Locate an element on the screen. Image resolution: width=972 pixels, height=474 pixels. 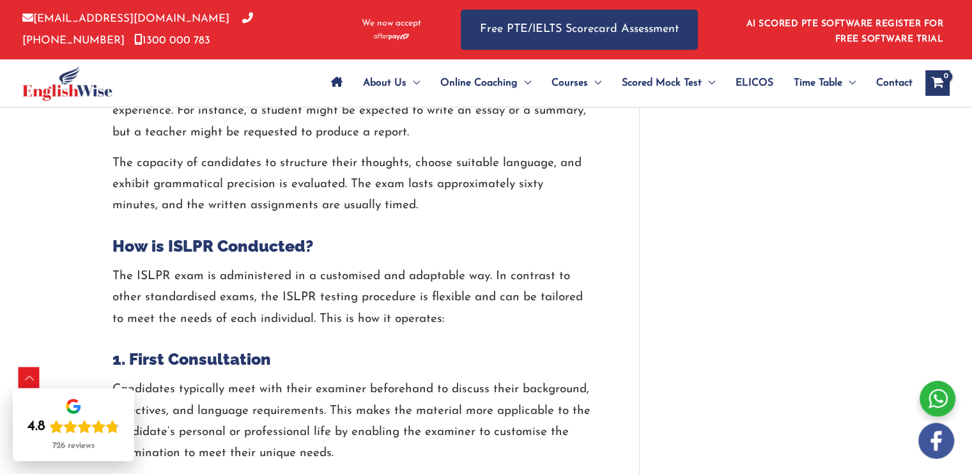
p: Candidates typically meet with their examiner beforehand to discuss their background, objectives,... is located at coordinates (351, 421).